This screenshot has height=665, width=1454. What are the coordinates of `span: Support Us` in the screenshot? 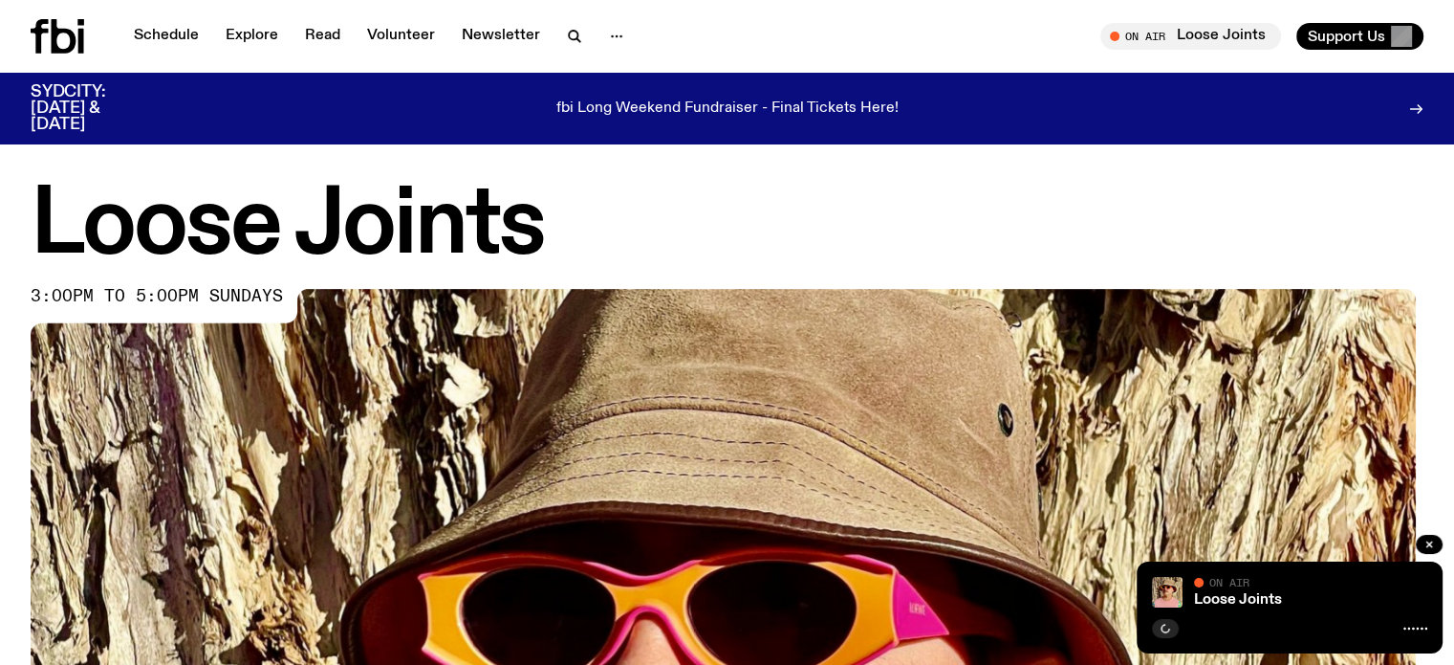 It's located at (1346, 36).